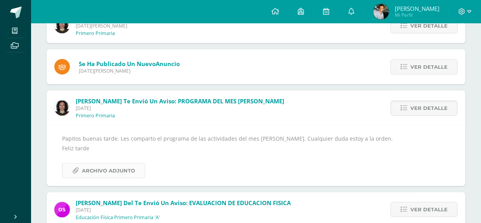 This screenshot has width=481, height=223. What do you see at coordinates (118, 217) in the screenshot?
I see `p: Educación Física Primero Primaria 'A'` at bounding box center [118, 217].